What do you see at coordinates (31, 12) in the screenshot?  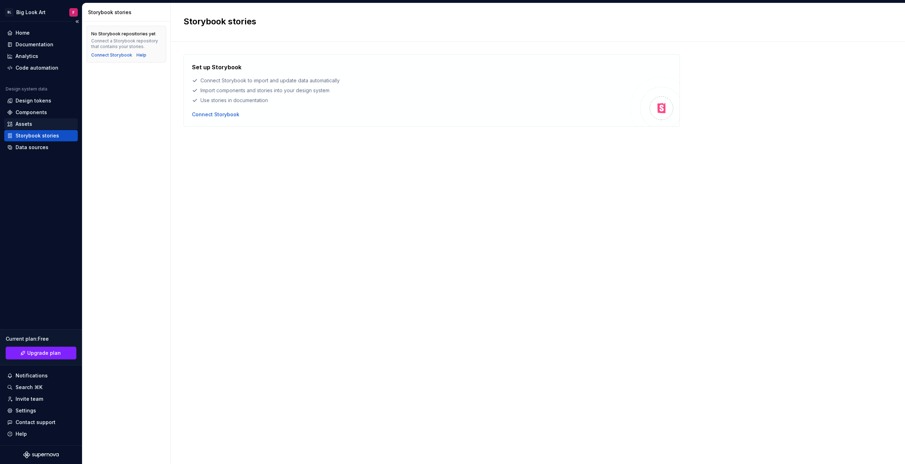 I see `div: Big Look Art` at bounding box center [31, 12].